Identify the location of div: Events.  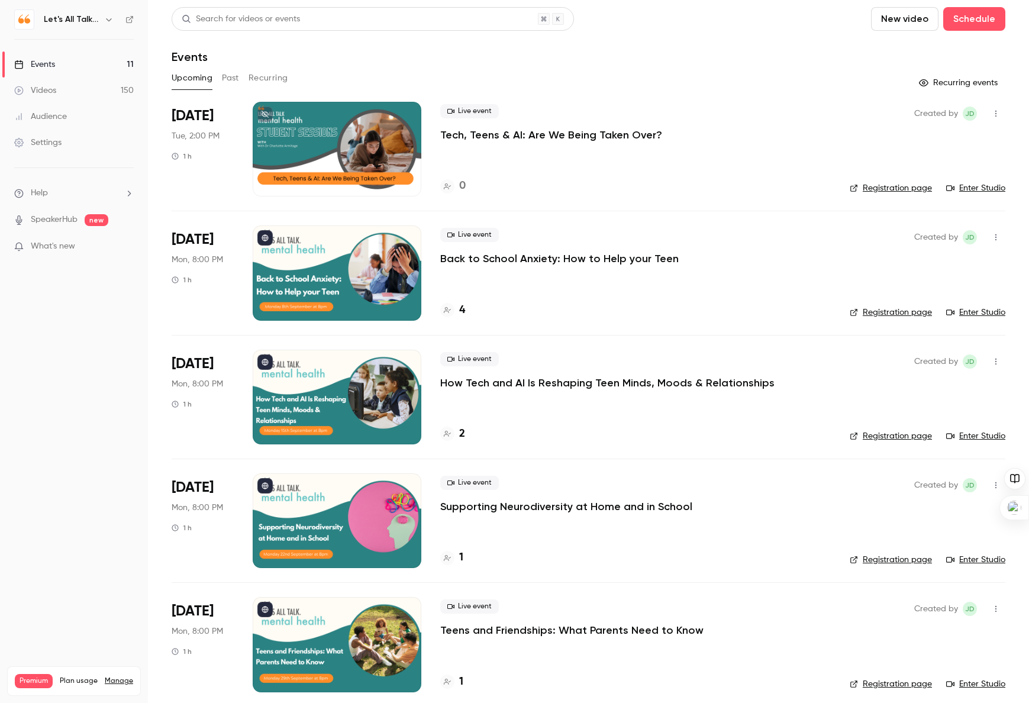
(34, 65).